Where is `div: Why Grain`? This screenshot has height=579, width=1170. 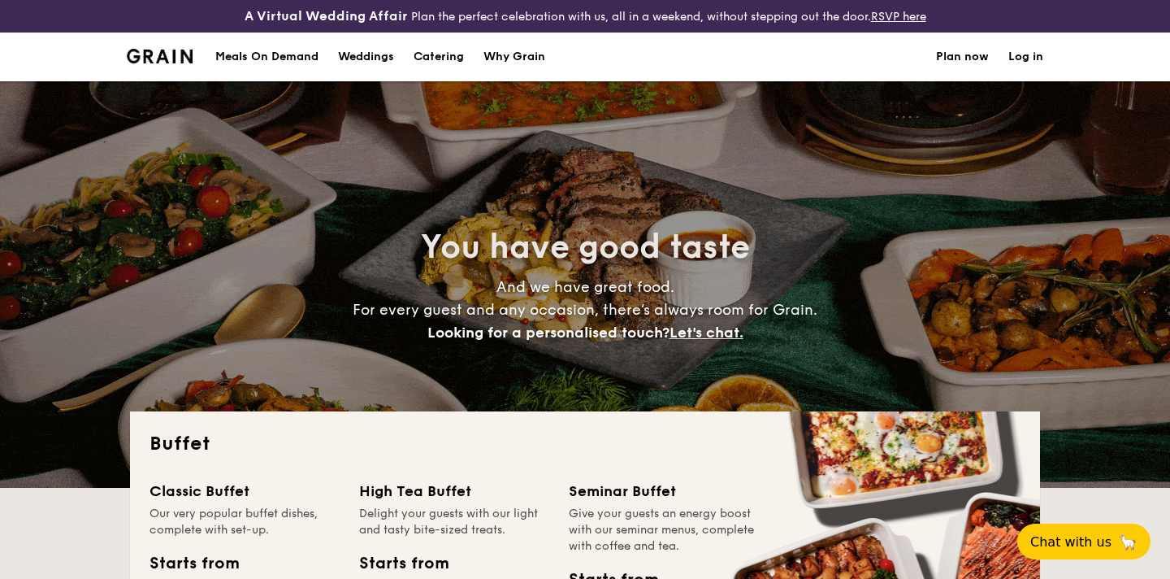 div: Why Grain is located at coordinates (514, 57).